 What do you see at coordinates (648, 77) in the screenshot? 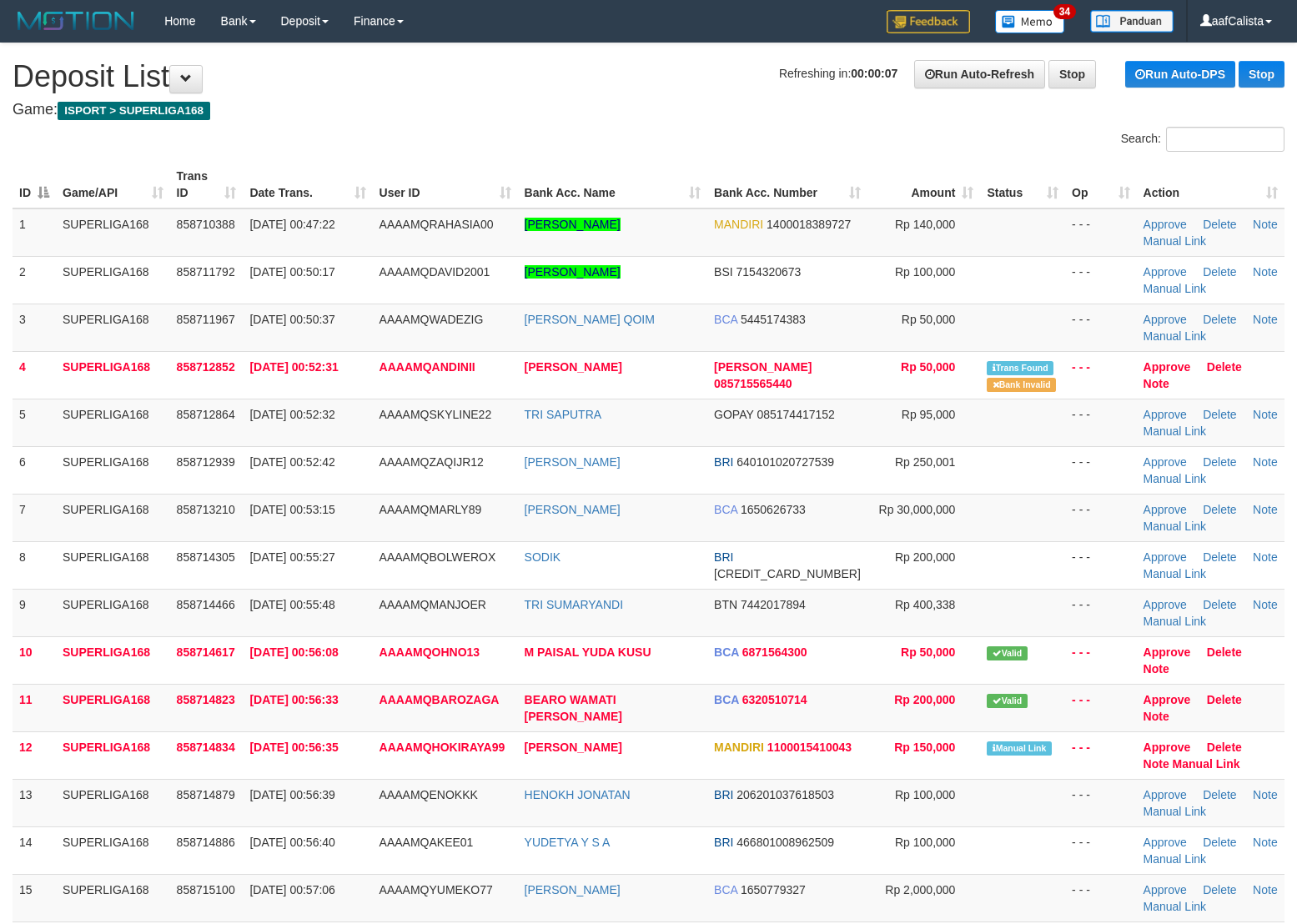
I see `h1: Deposit List` at bounding box center [648, 77].